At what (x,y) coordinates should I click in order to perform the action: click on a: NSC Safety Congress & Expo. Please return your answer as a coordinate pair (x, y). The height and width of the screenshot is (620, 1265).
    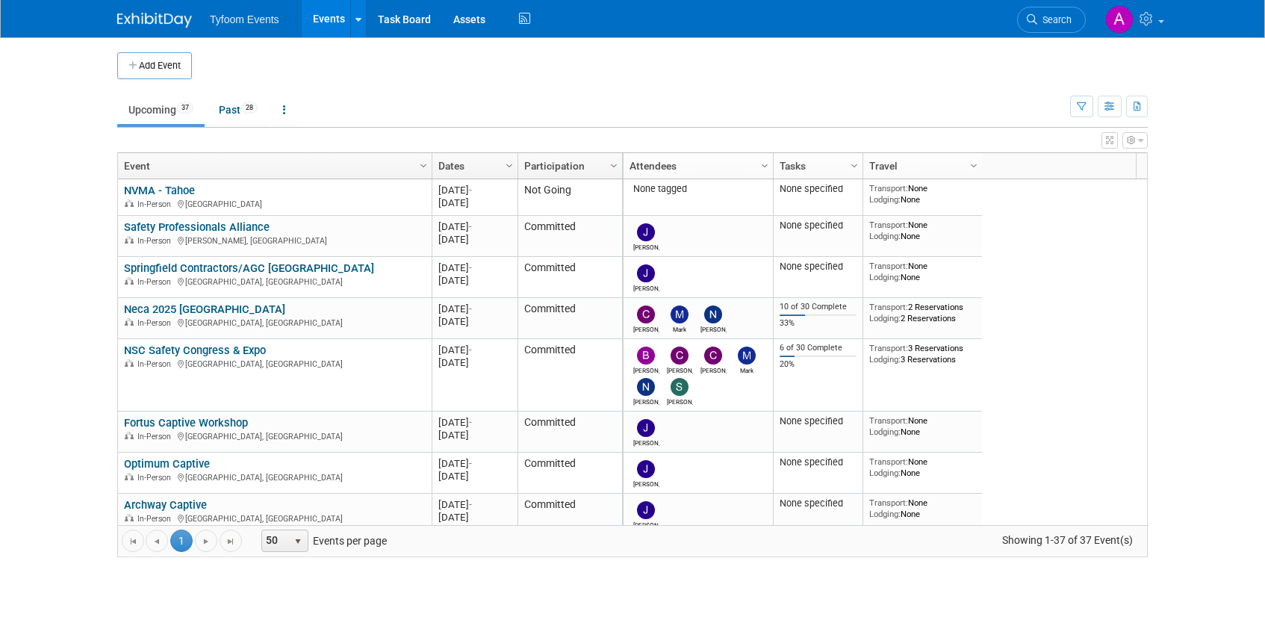
    Looking at the image, I should click on (195, 350).